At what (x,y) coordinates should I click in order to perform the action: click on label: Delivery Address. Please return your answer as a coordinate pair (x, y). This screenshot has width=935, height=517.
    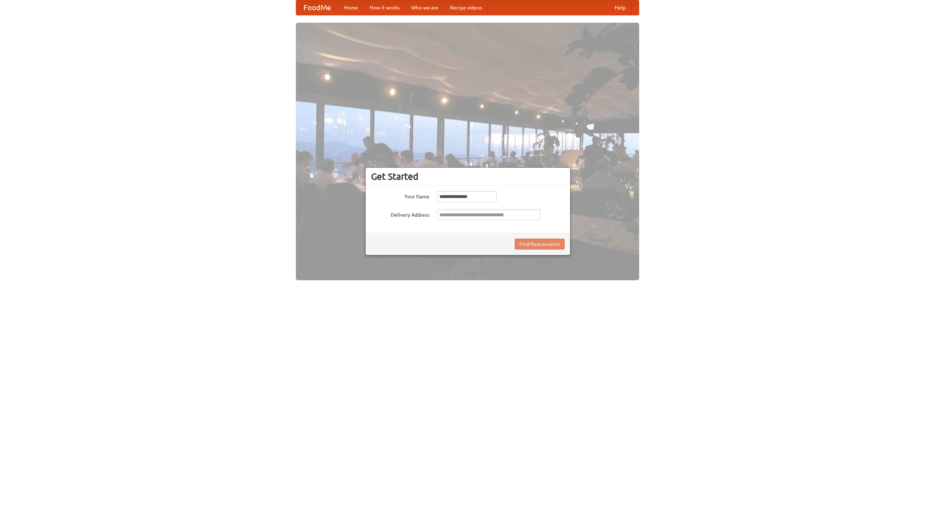
    Looking at the image, I should click on (400, 214).